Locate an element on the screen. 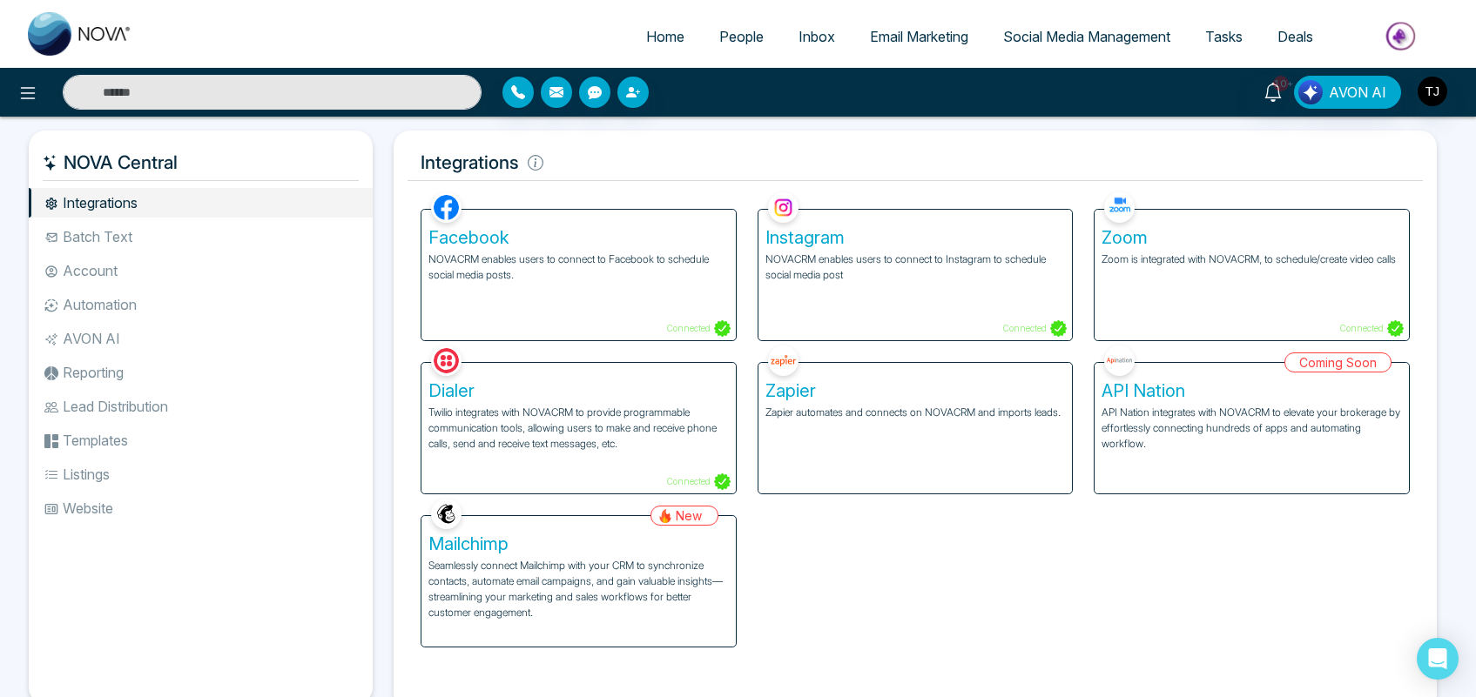 The width and height of the screenshot is (1476, 697). div: Open Intercom Messenger is located at coordinates (1438, 659).